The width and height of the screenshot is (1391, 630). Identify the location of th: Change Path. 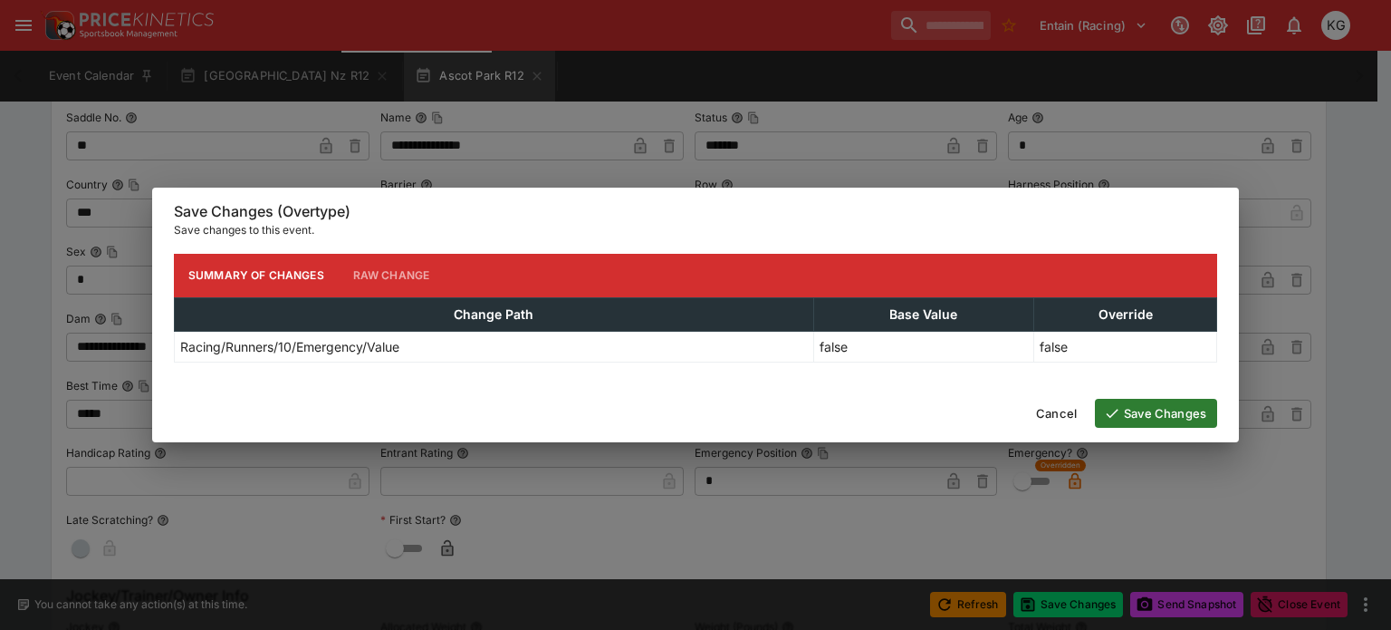
(495, 313).